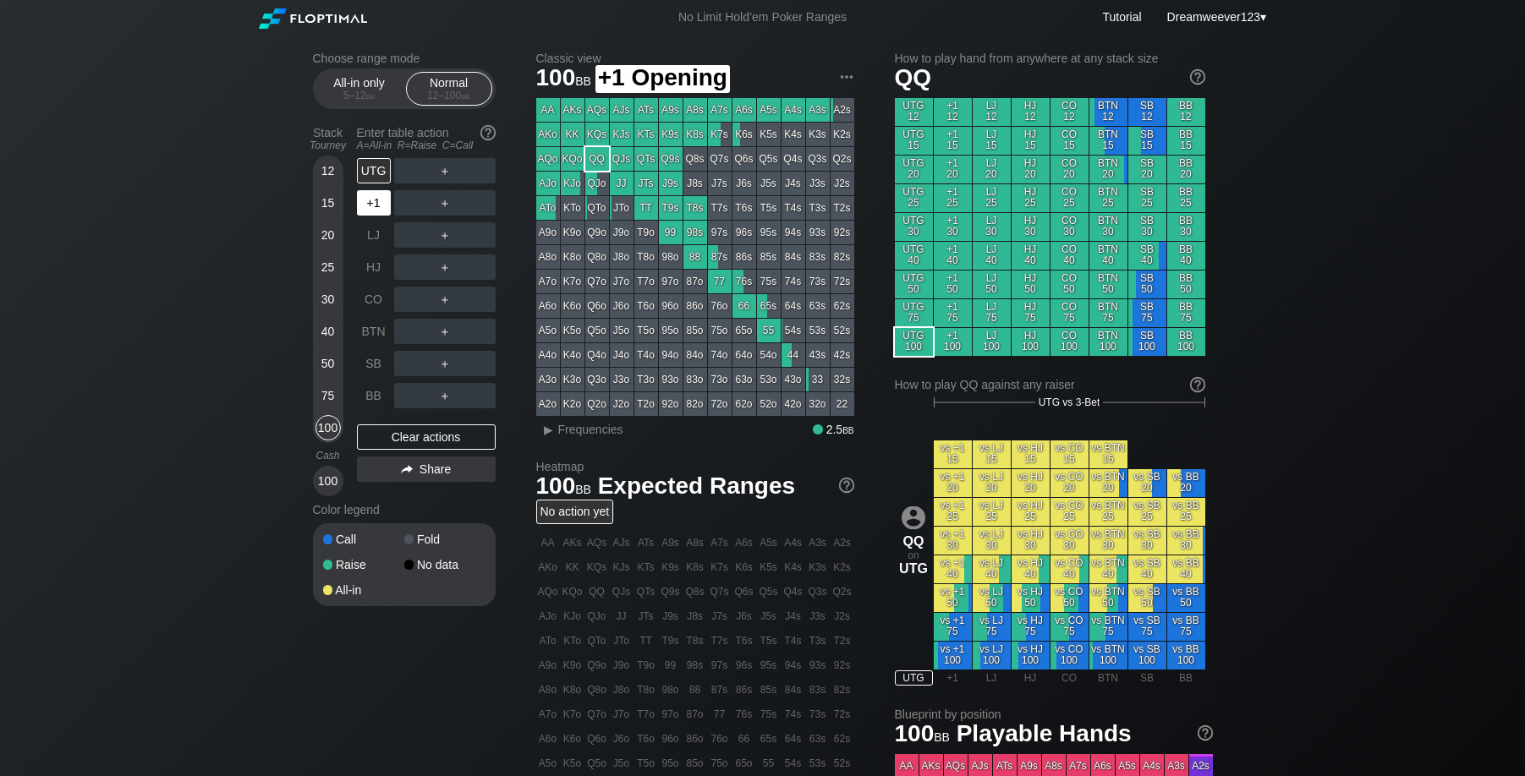 The width and height of the screenshot is (1525, 776). Describe the element at coordinates (573, 306) in the screenshot. I see `div: K6o` at that location.